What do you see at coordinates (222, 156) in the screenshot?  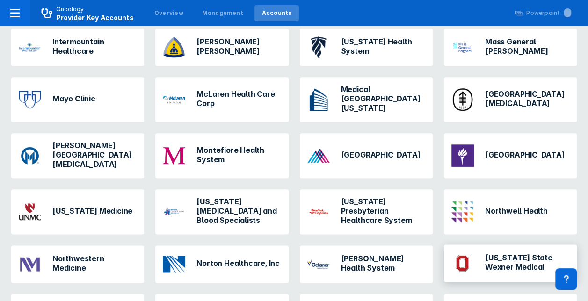 I see `a: Montefiore Health System` at bounding box center [222, 156].